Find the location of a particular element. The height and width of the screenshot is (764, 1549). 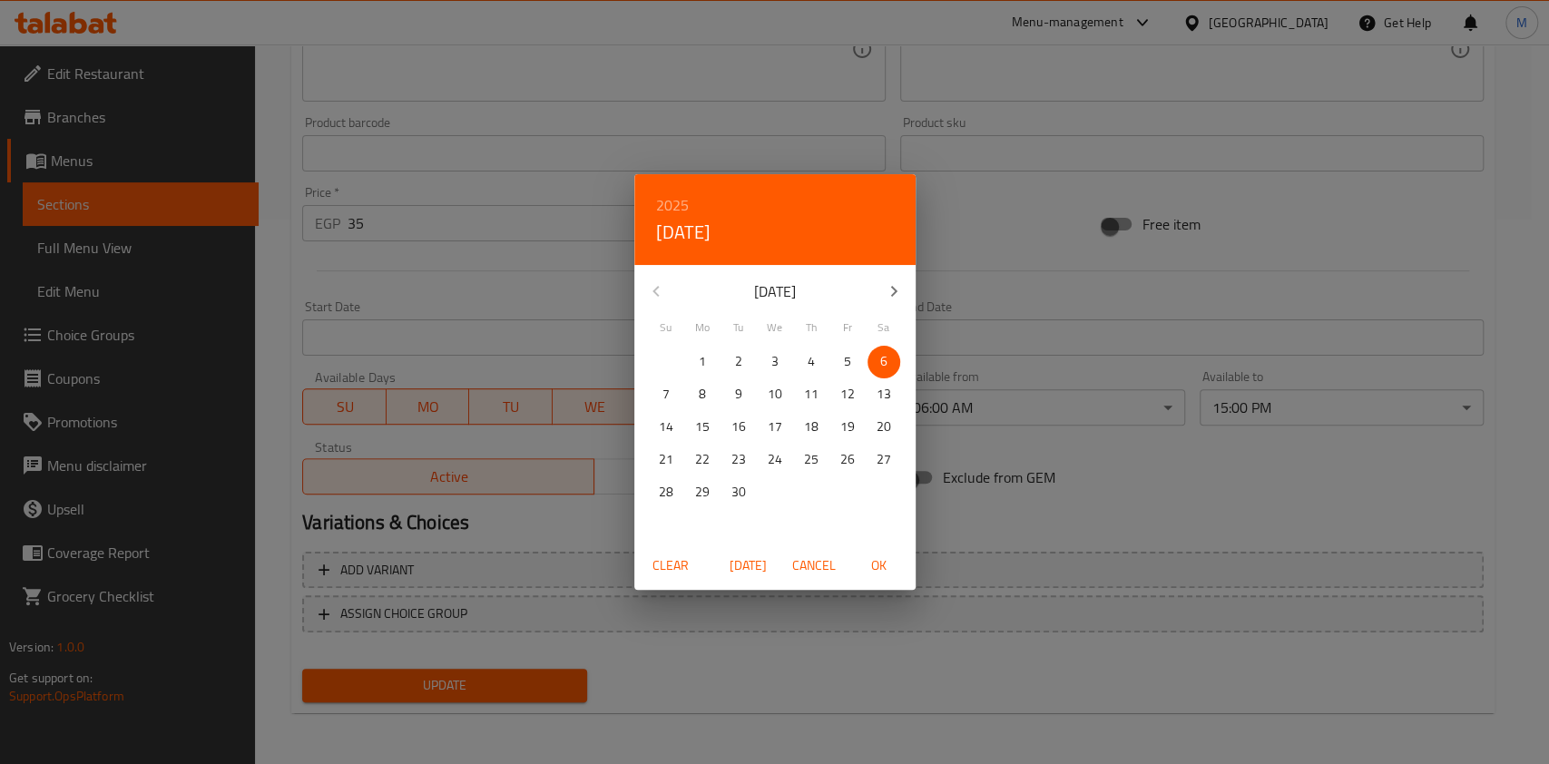

p: 26 is located at coordinates (848, 459).